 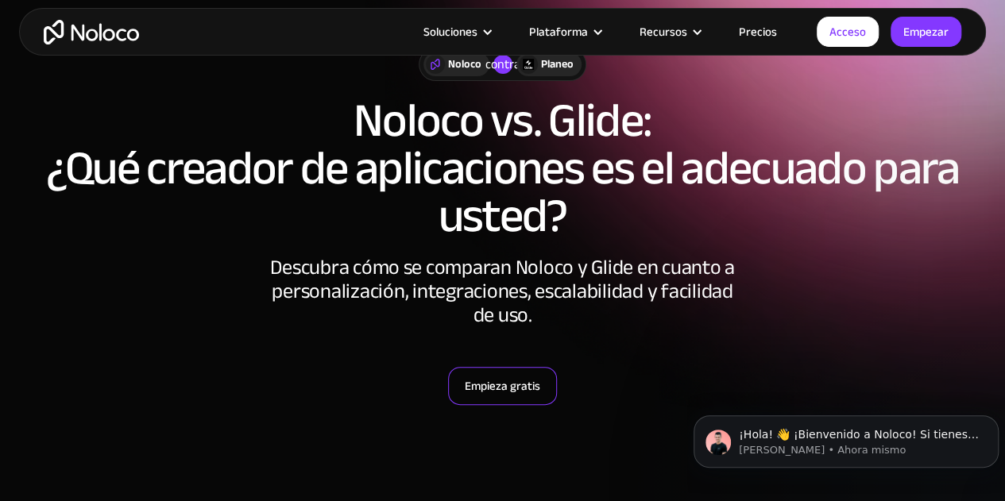 What do you see at coordinates (558, 32) in the screenshot?
I see `font: Plataforma` at bounding box center [558, 32].